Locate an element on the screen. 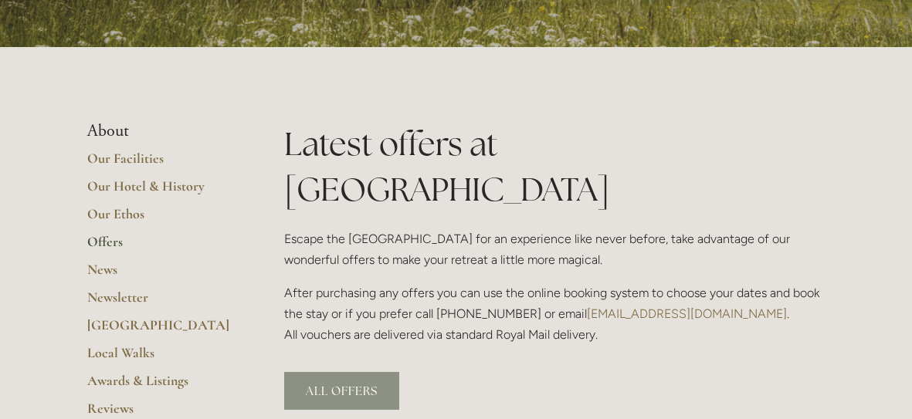  a: Our Facilities is located at coordinates (161, 164).